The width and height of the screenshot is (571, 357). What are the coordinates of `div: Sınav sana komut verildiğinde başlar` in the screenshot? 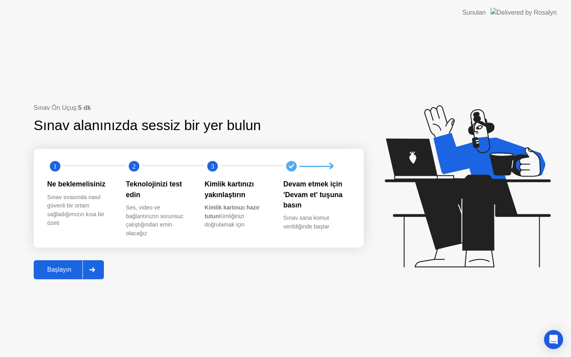 It's located at (316, 222).